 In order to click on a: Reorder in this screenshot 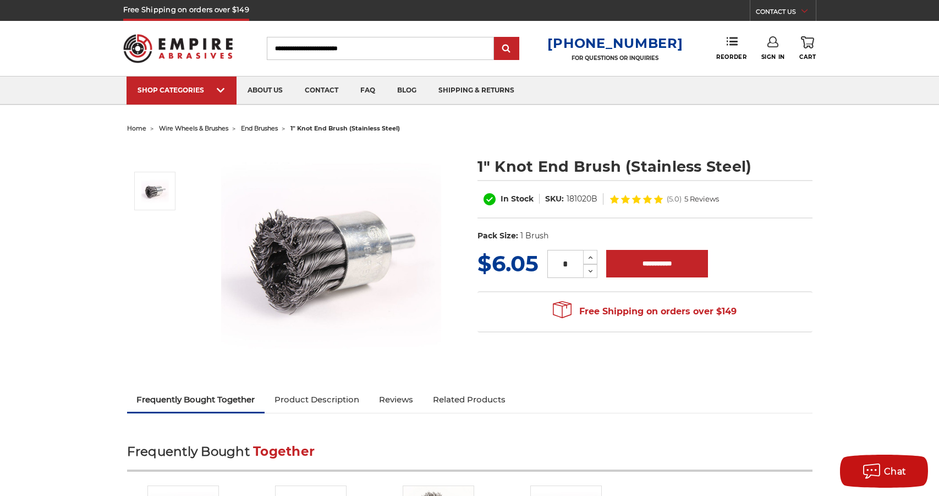, I will do `click(731, 48)`.